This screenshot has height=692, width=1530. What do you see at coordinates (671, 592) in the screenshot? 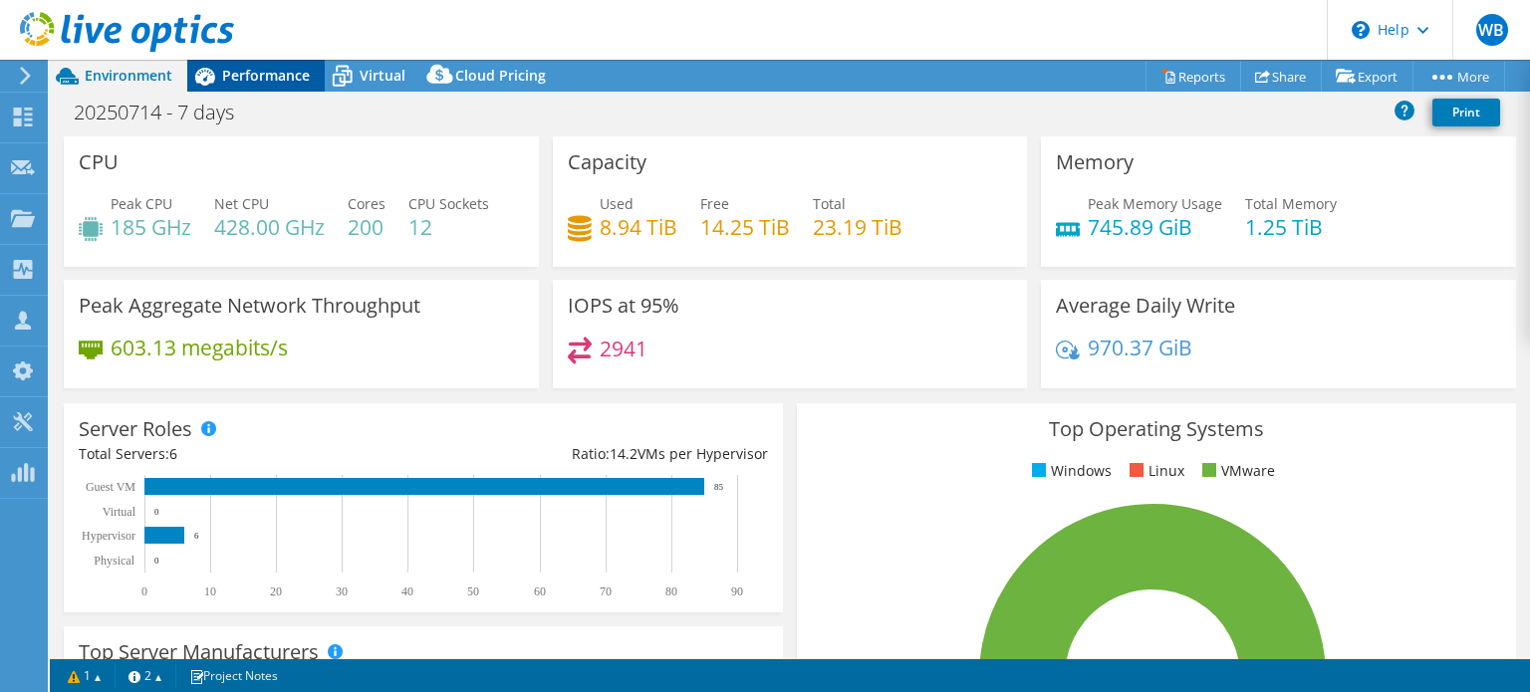
I see `text: 80` at bounding box center [671, 592].